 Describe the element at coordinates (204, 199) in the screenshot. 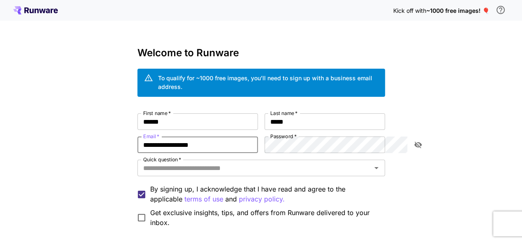

I see `p: terms of use` at that location.